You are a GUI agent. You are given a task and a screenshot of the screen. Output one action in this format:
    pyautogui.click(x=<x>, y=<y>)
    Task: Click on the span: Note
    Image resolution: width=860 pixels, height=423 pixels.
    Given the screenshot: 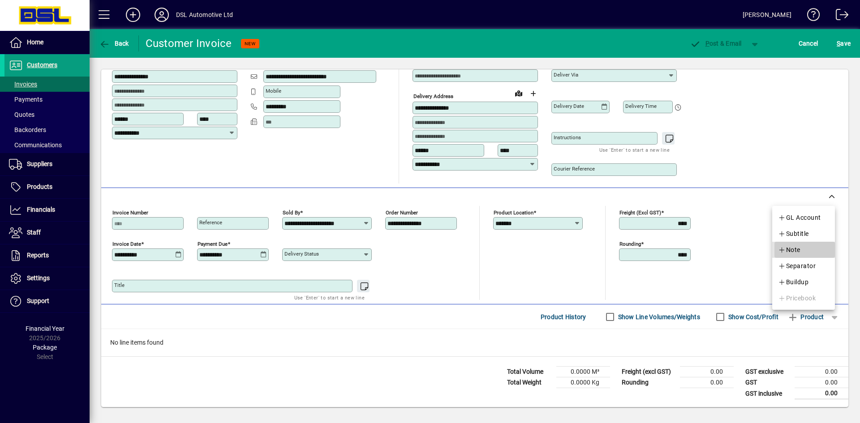 What is the action you would take?
    pyautogui.click(x=790, y=250)
    